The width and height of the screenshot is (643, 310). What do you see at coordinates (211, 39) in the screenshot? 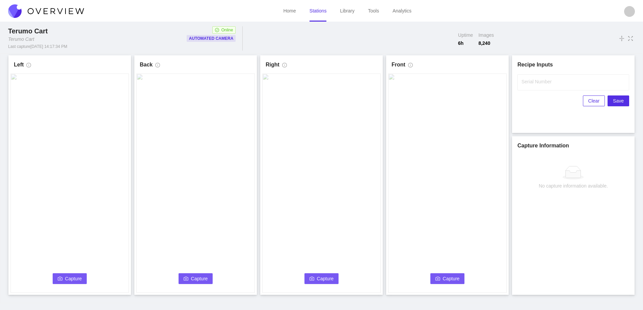
I see `p: Automated Camera` at bounding box center [211, 39].